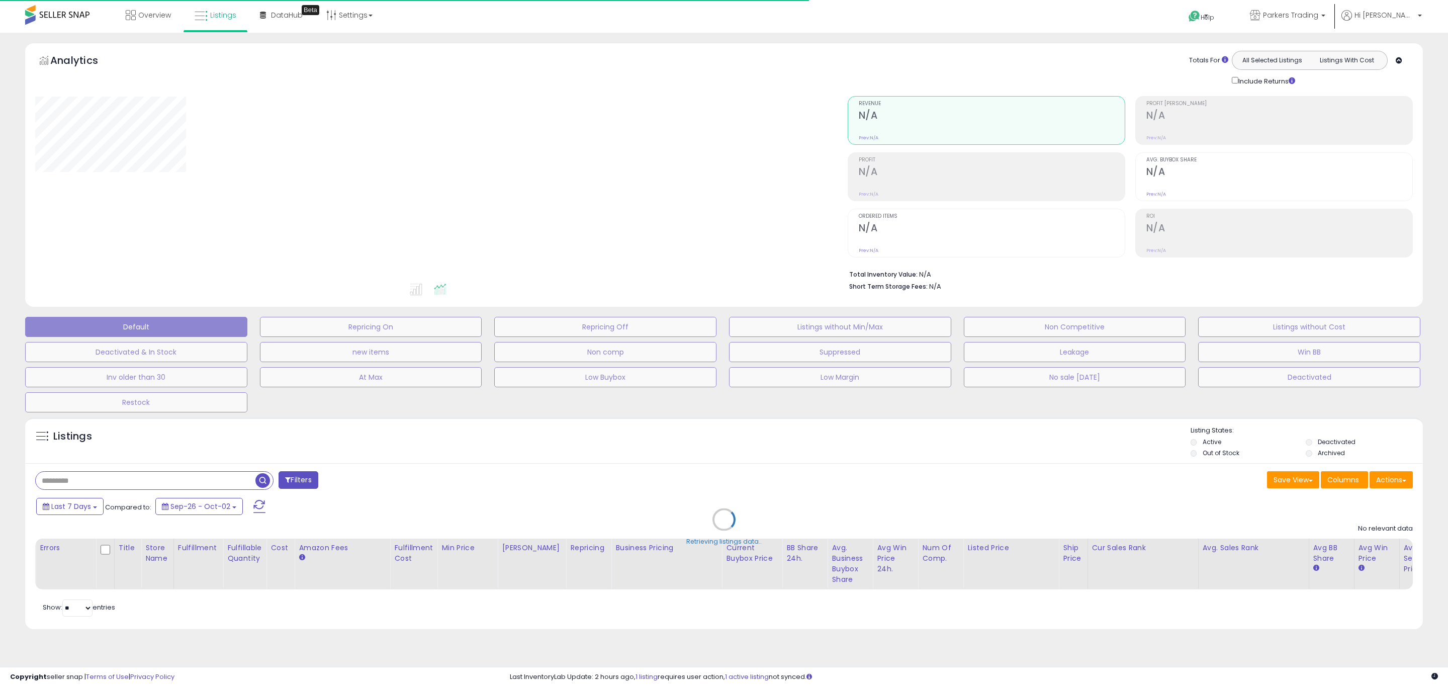  Describe the element at coordinates (136, 402) in the screenshot. I see `button: Restock` at that location.